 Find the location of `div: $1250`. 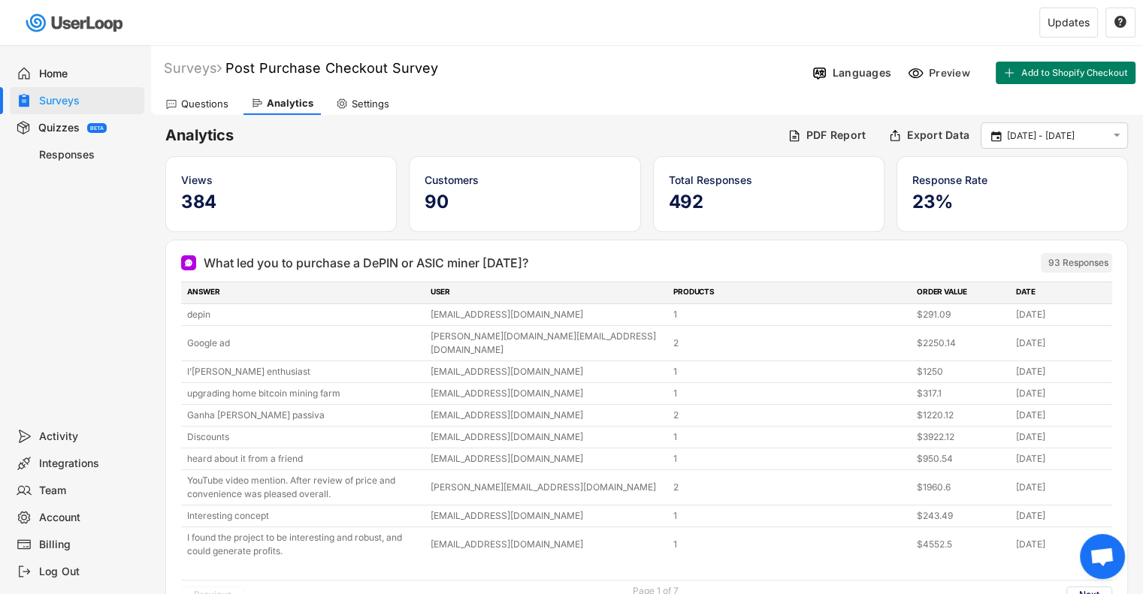

div: $1250 is located at coordinates (961, 372).